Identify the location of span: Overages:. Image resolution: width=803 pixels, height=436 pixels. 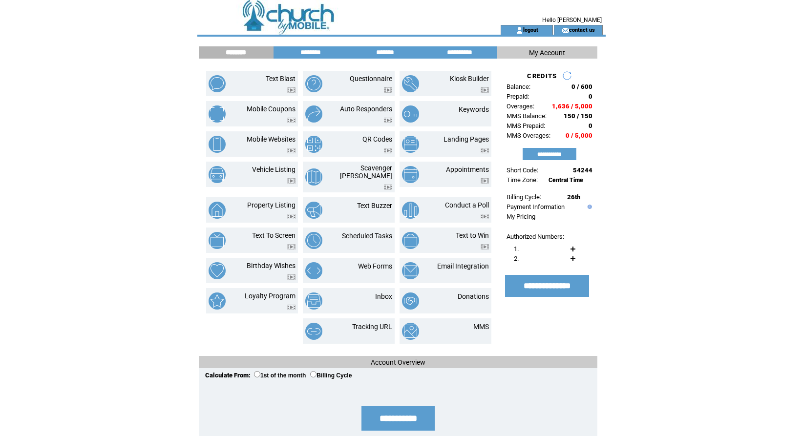
(520, 106).